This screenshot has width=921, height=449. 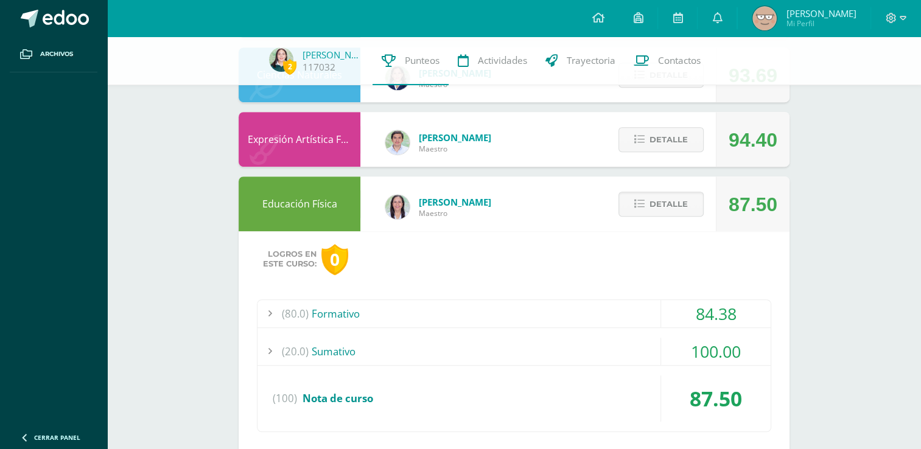 What do you see at coordinates (716, 351) in the screenshot?
I see `div: 100.00` at bounding box center [716, 351].